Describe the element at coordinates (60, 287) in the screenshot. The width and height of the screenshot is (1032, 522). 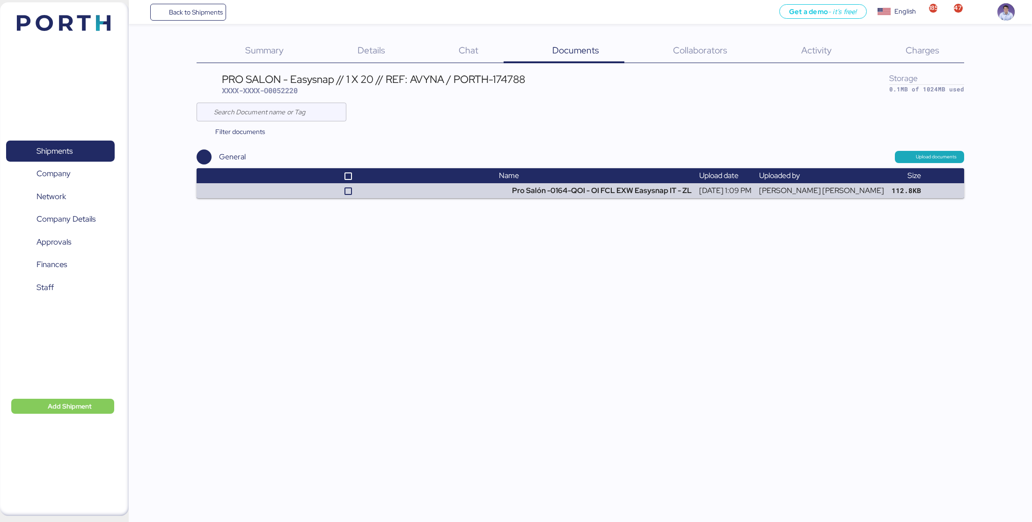
I see `a: Staff` at that location.